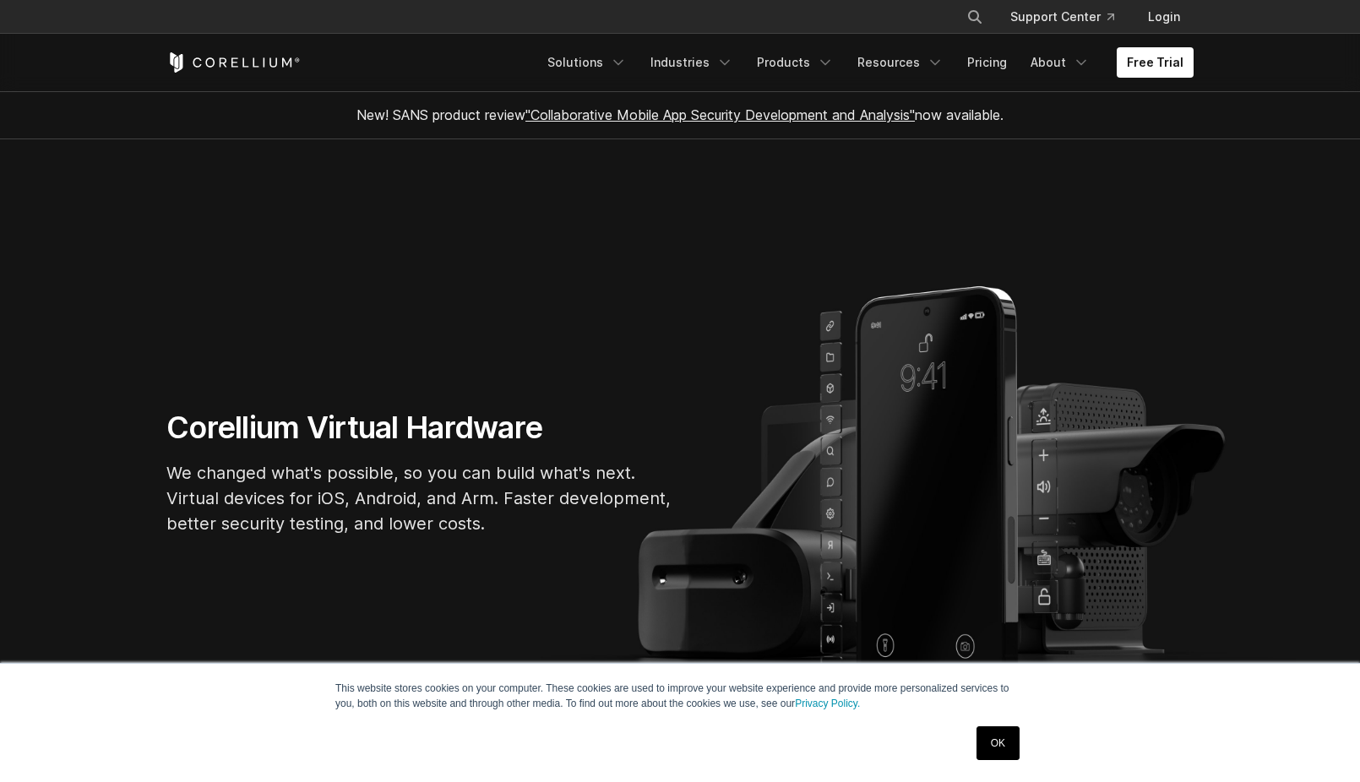  Describe the element at coordinates (986, 62) in the screenshot. I see `a: Pricing` at that location.